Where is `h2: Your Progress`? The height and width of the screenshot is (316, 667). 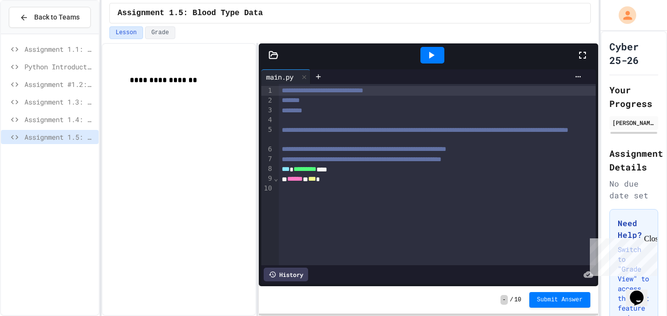
h2: Your Progress is located at coordinates (634, 97).